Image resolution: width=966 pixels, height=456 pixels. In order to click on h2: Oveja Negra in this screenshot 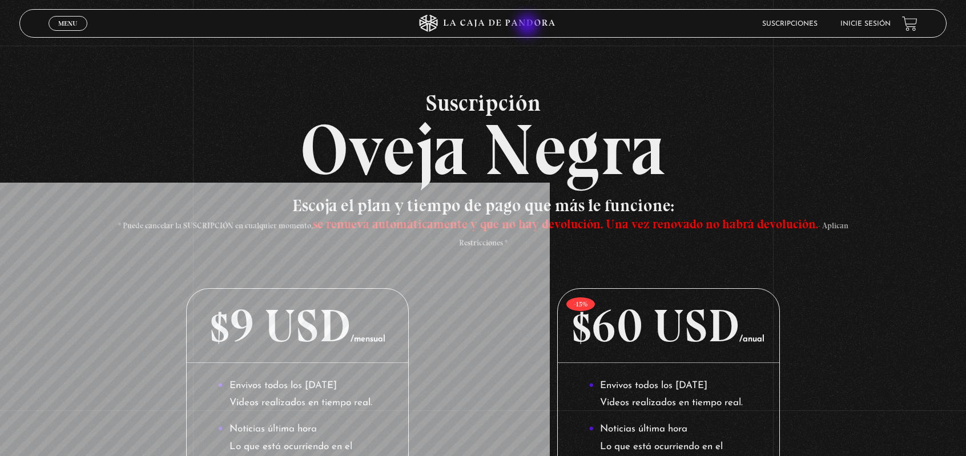, I will do `click(483, 138)`.